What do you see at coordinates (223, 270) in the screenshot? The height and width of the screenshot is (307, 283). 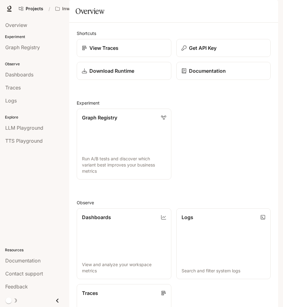 I see `p: Search and filter system logs` at bounding box center [223, 270].